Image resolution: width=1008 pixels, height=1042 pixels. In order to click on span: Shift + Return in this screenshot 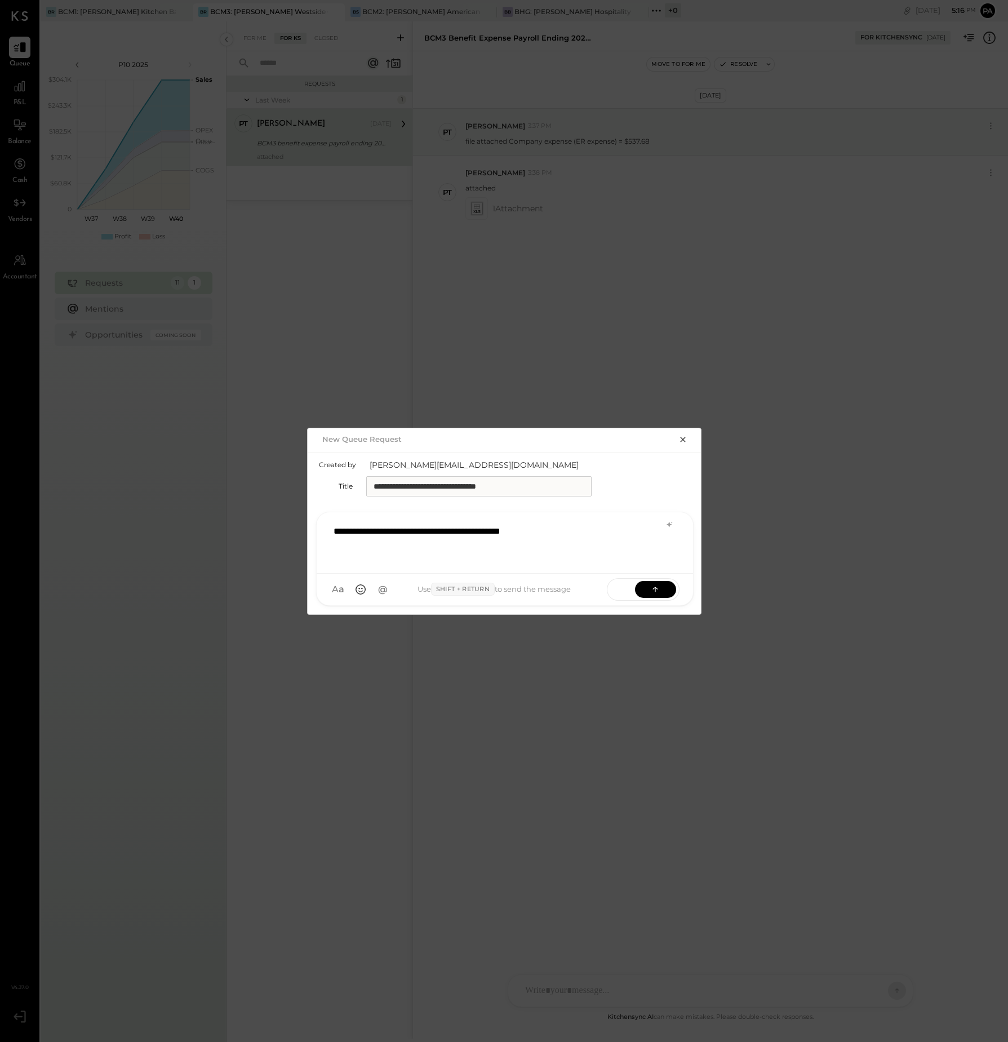, I will do `click(462, 589)`.